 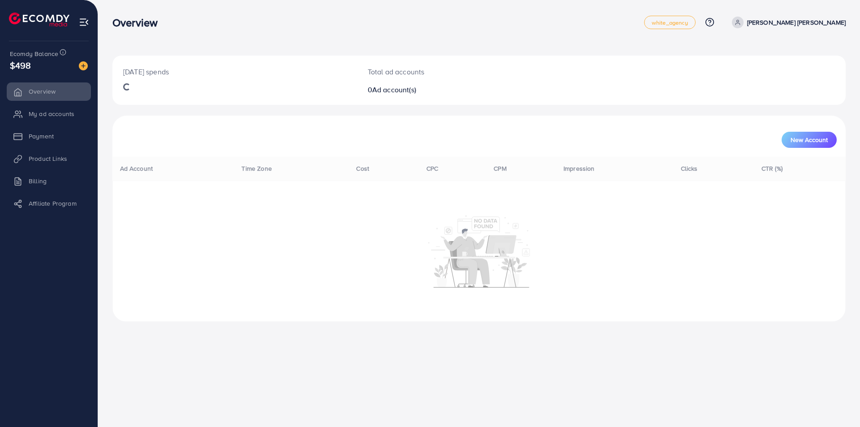 What do you see at coordinates (394, 90) in the screenshot?
I see `span: Ad account(s)` at bounding box center [394, 90].